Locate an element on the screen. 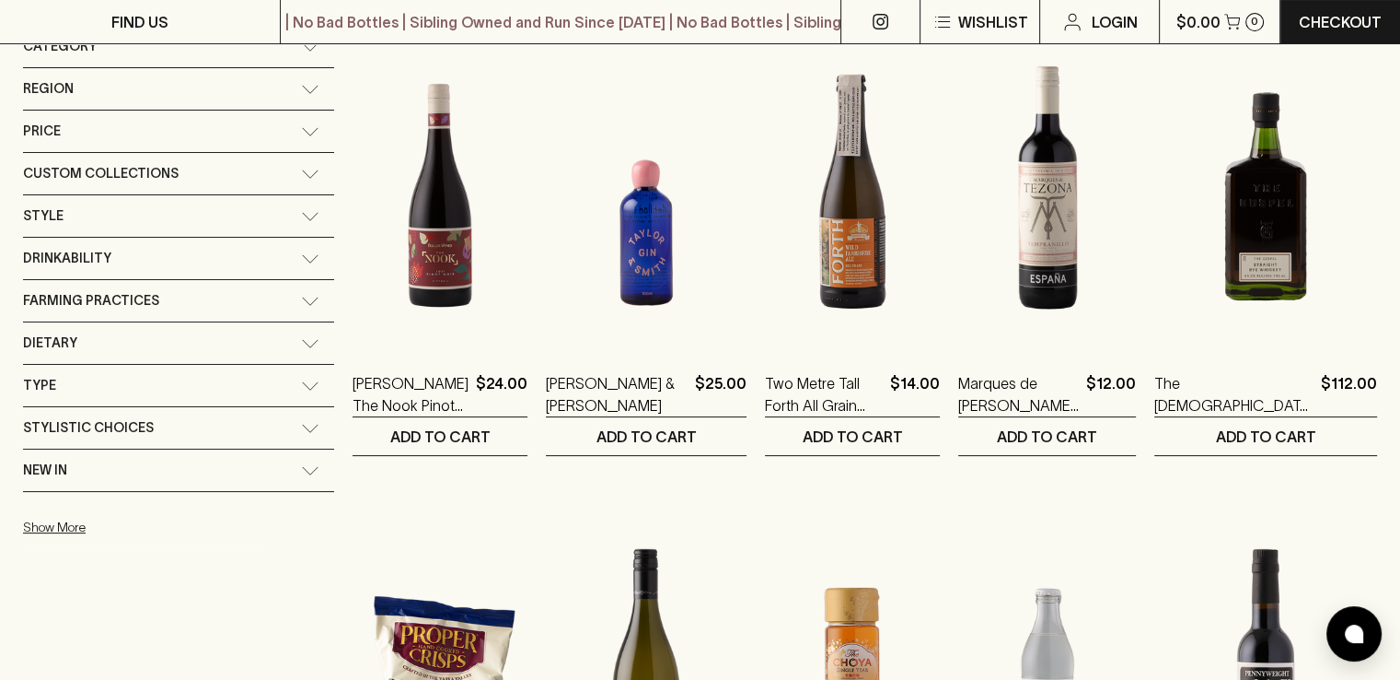 This screenshot has width=1400, height=680. div: Type is located at coordinates (179, 385).